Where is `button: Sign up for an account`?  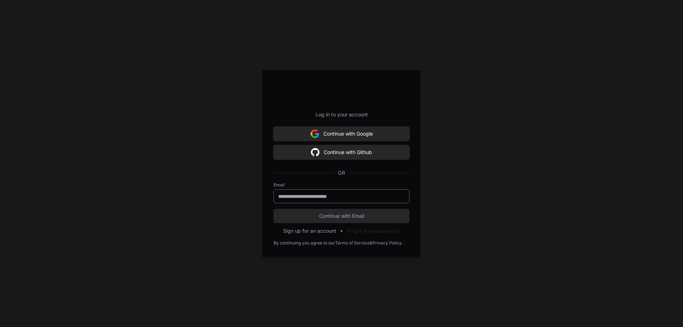 button: Sign up for an account is located at coordinates (309, 231).